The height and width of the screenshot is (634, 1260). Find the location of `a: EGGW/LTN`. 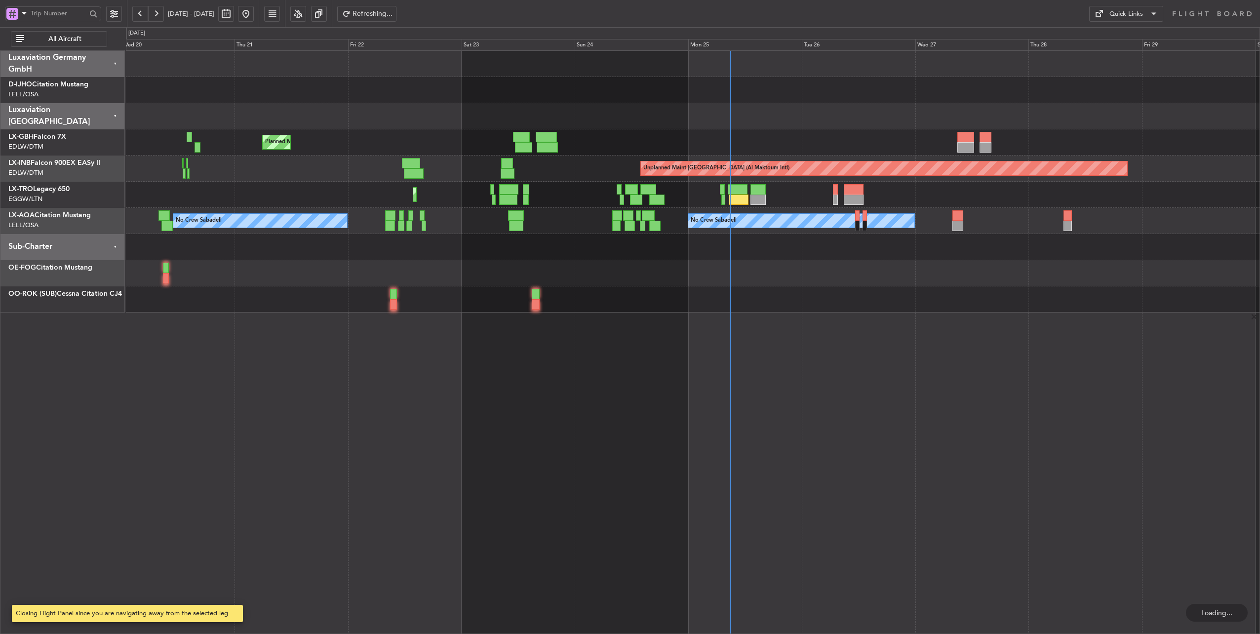

a: EGGW/LTN is located at coordinates (25, 199).